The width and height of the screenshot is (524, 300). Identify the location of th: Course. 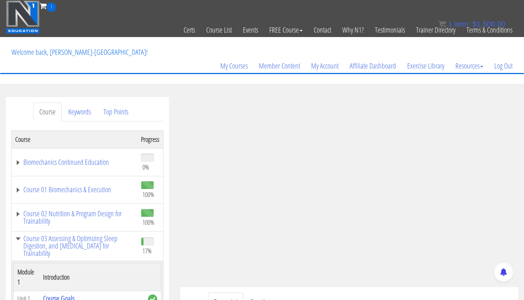
(75, 139).